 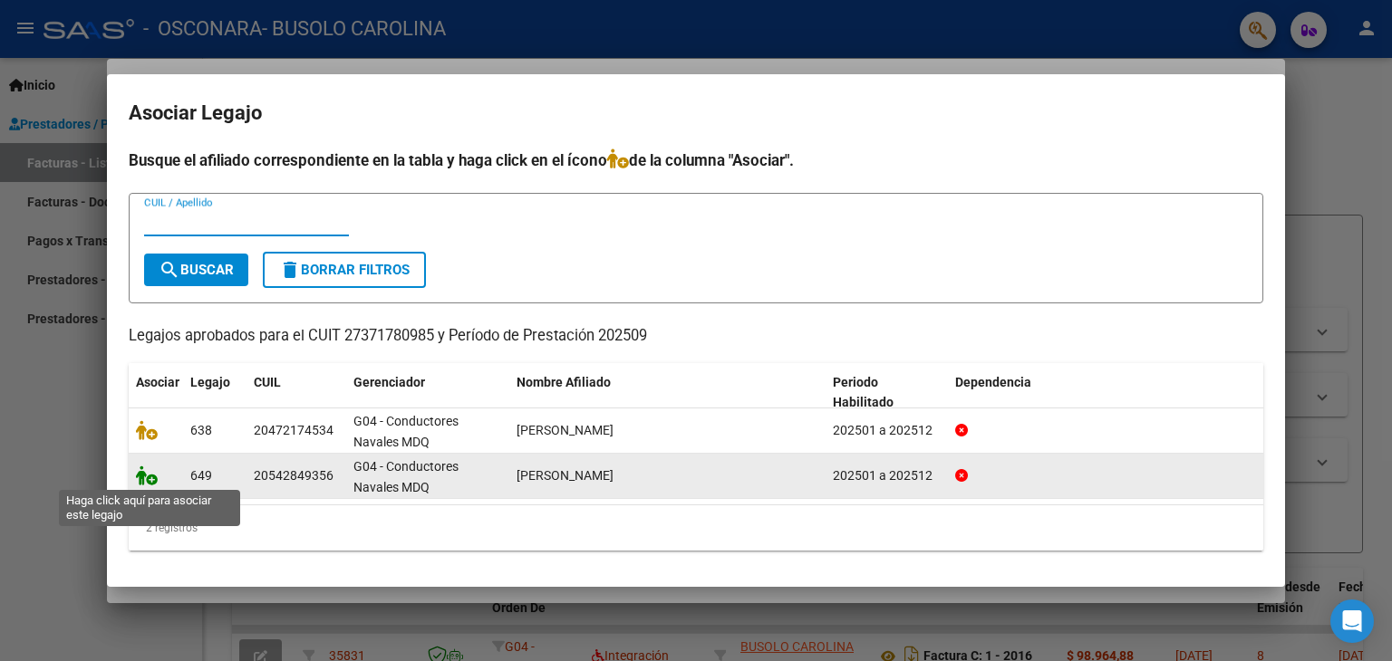 I want to click on datatable-header-cell: Asociar, so click(x=156, y=393).